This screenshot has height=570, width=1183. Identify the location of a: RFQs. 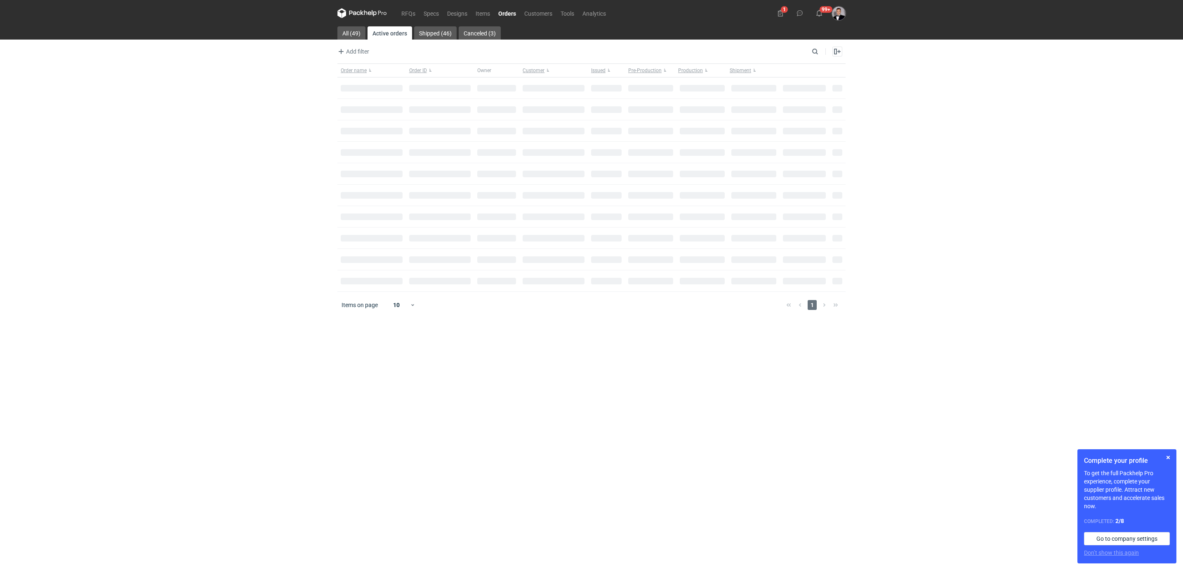
(408, 13).